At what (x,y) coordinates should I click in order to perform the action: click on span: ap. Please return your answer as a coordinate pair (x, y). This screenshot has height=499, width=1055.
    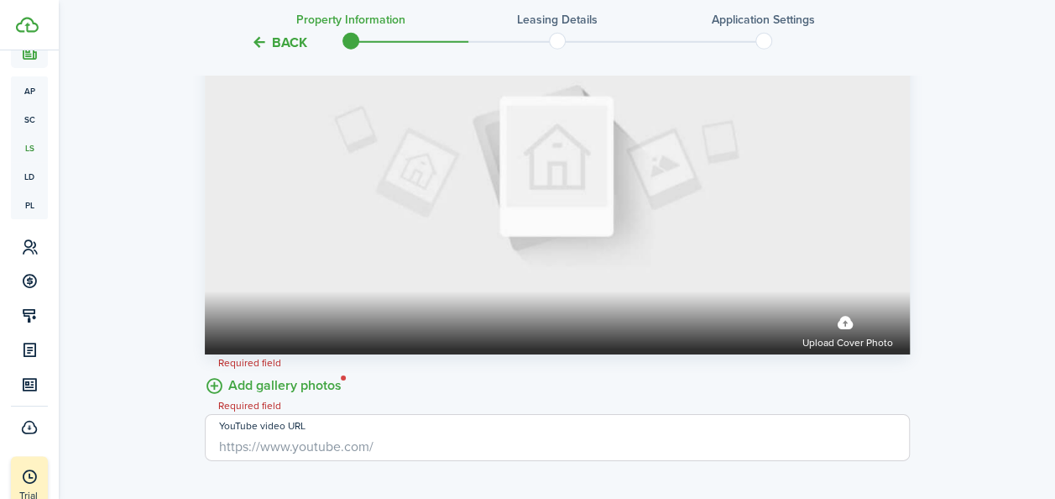
    Looking at the image, I should click on (29, 91).